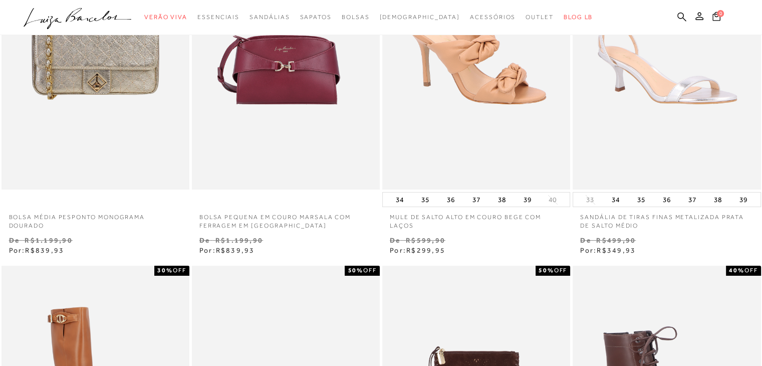 This screenshot has width=762, height=366. Describe the element at coordinates (95, 218) in the screenshot. I see `p: Bolsa média pesponto monograma dourado` at that location.